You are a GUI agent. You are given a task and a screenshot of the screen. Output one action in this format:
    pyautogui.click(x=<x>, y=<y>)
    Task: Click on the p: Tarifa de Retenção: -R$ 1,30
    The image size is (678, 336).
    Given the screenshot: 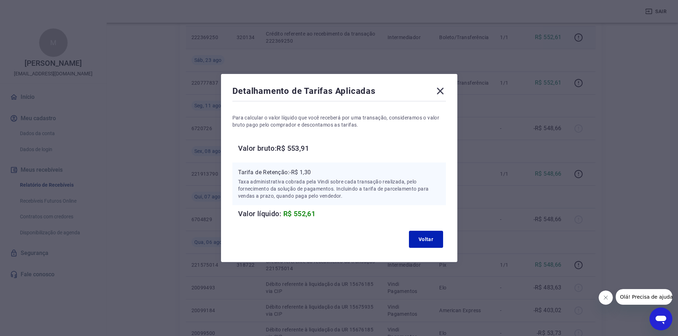 What is the action you would take?
    pyautogui.click(x=339, y=173)
    